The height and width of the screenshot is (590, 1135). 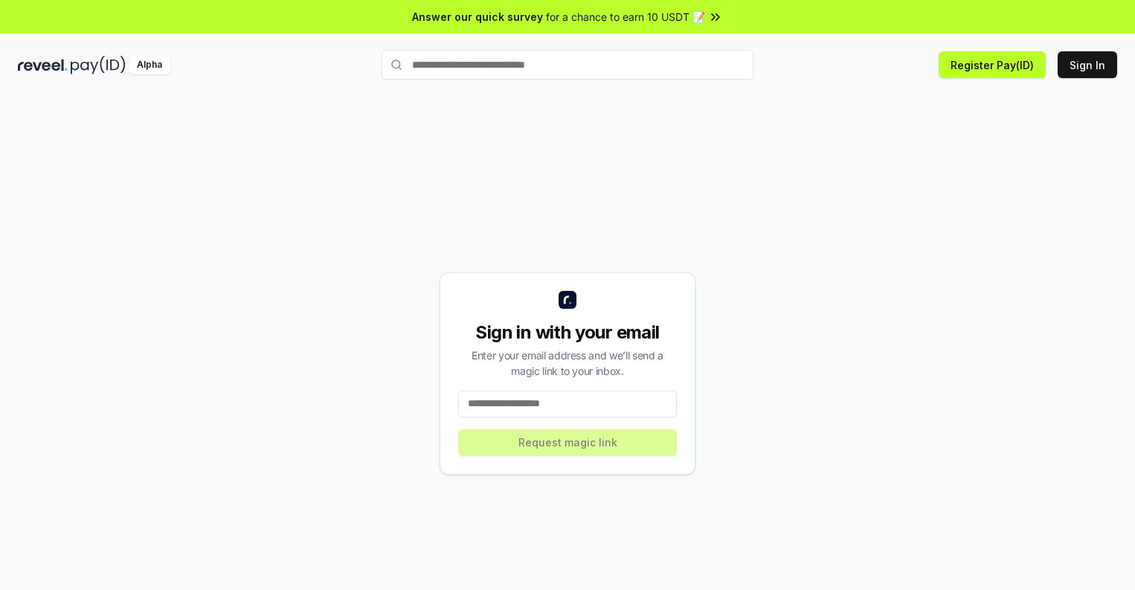 I want to click on img: reveel_dark, so click(x=42, y=65).